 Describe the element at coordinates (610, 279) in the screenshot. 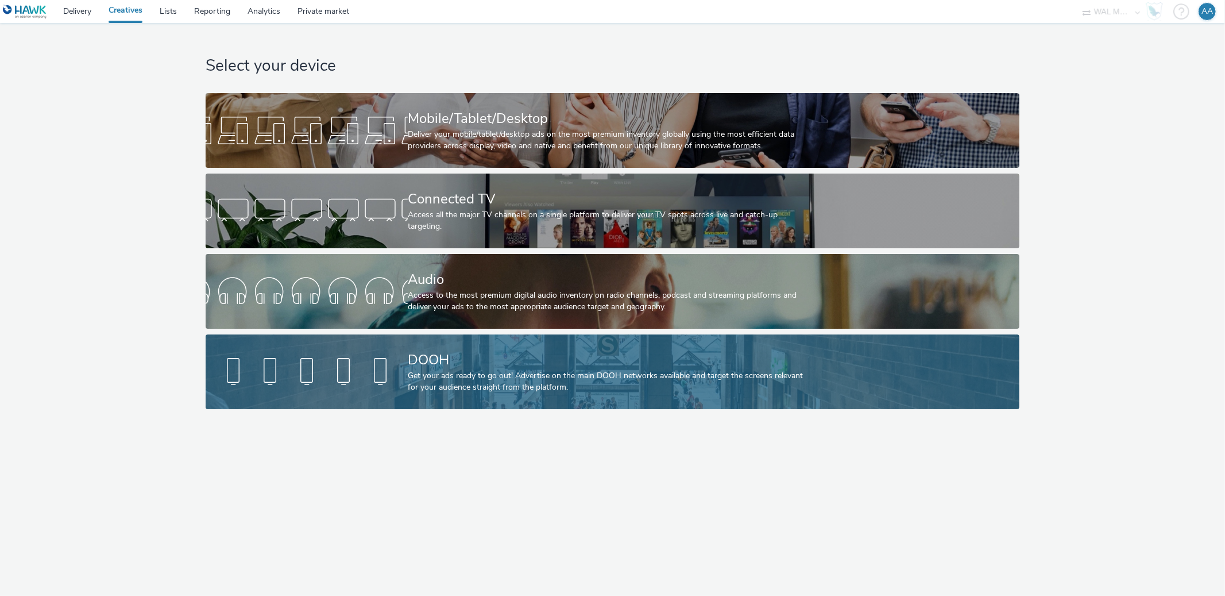

I see `div: Audio` at that location.